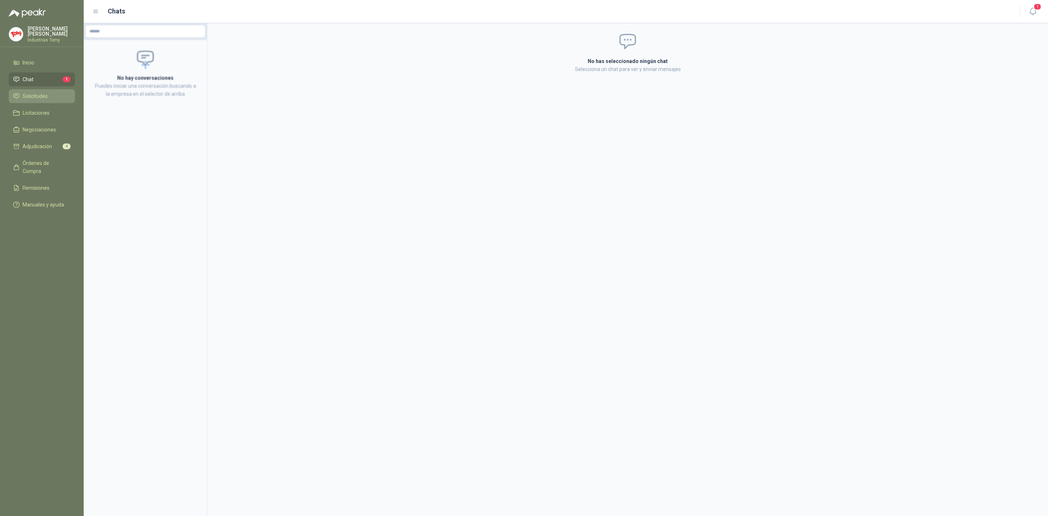  What do you see at coordinates (39, 130) in the screenshot?
I see `span: Negociaciones` at bounding box center [39, 130].